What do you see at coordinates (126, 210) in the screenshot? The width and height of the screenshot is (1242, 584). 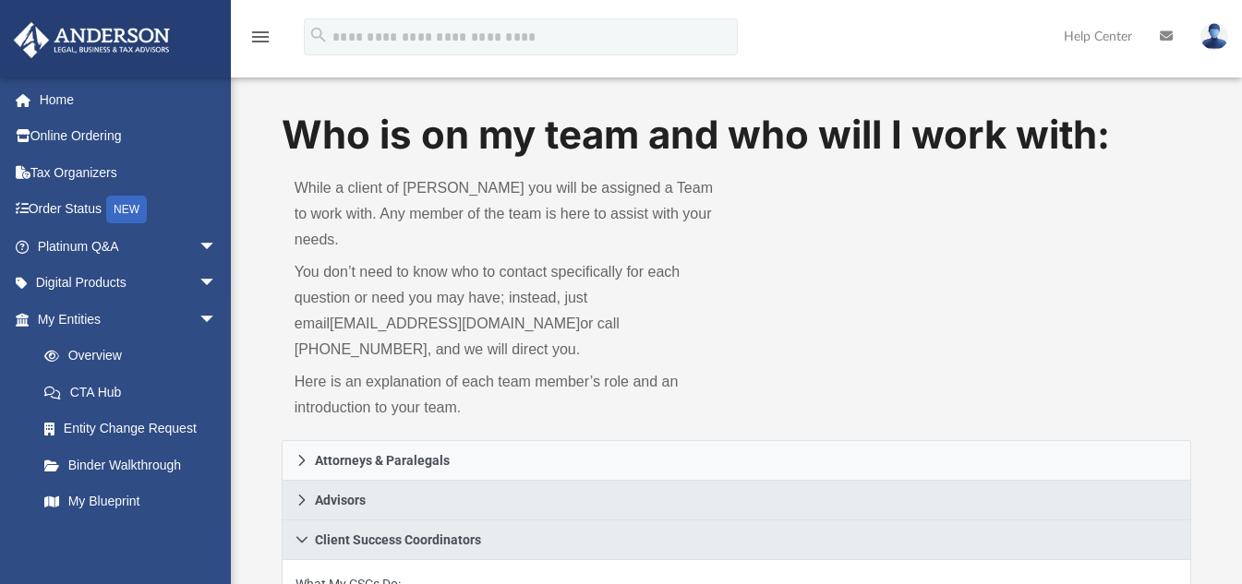 I see `div: NEW` at bounding box center [126, 210].